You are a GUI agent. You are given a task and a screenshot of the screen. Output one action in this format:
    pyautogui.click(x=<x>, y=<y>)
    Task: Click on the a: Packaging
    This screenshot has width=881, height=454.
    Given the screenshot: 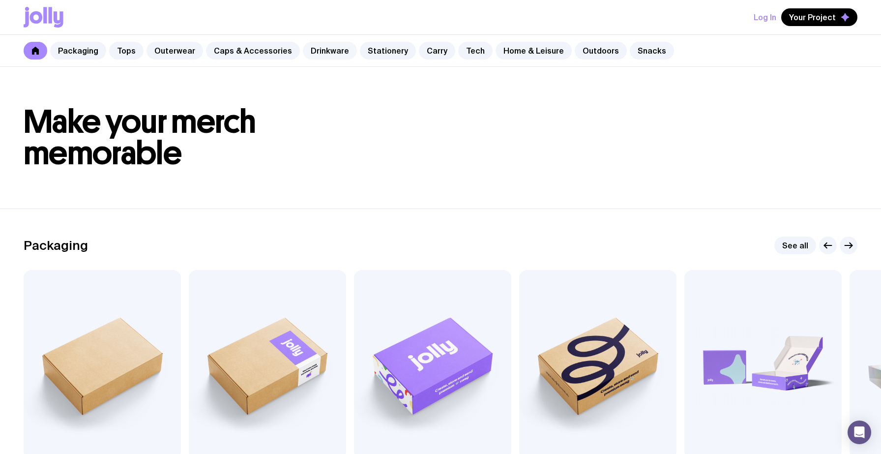 What is the action you would take?
    pyautogui.click(x=78, y=51)
    